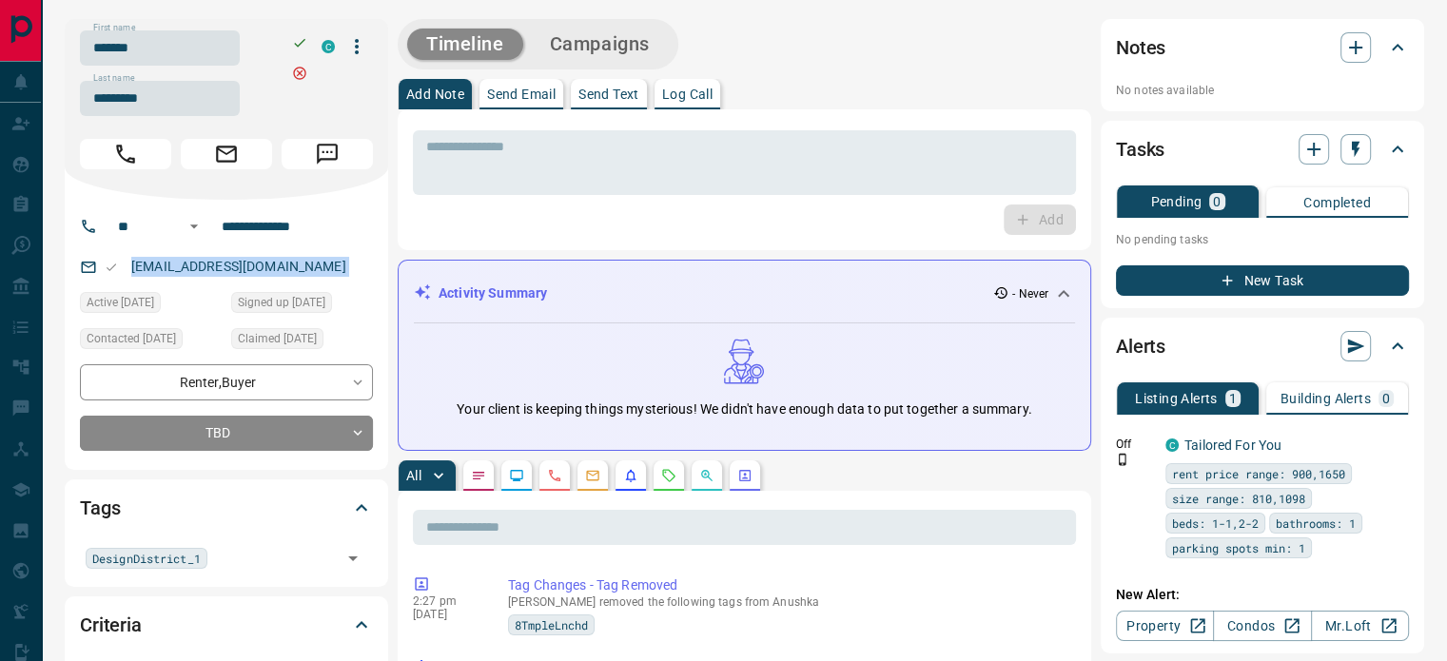 The image size is (1447, 661). What do you see at coordinates (609, 94) in the screenshot?
I see `p: Send Text` at bounding box center [609, 94].